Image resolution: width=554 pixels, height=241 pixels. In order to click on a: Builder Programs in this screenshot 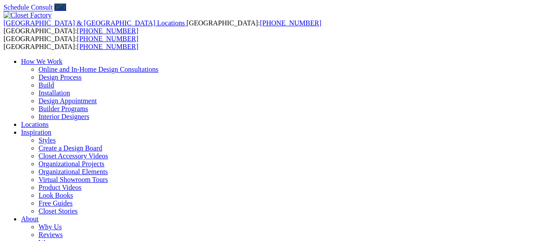, I will do `click(63, 109)`.